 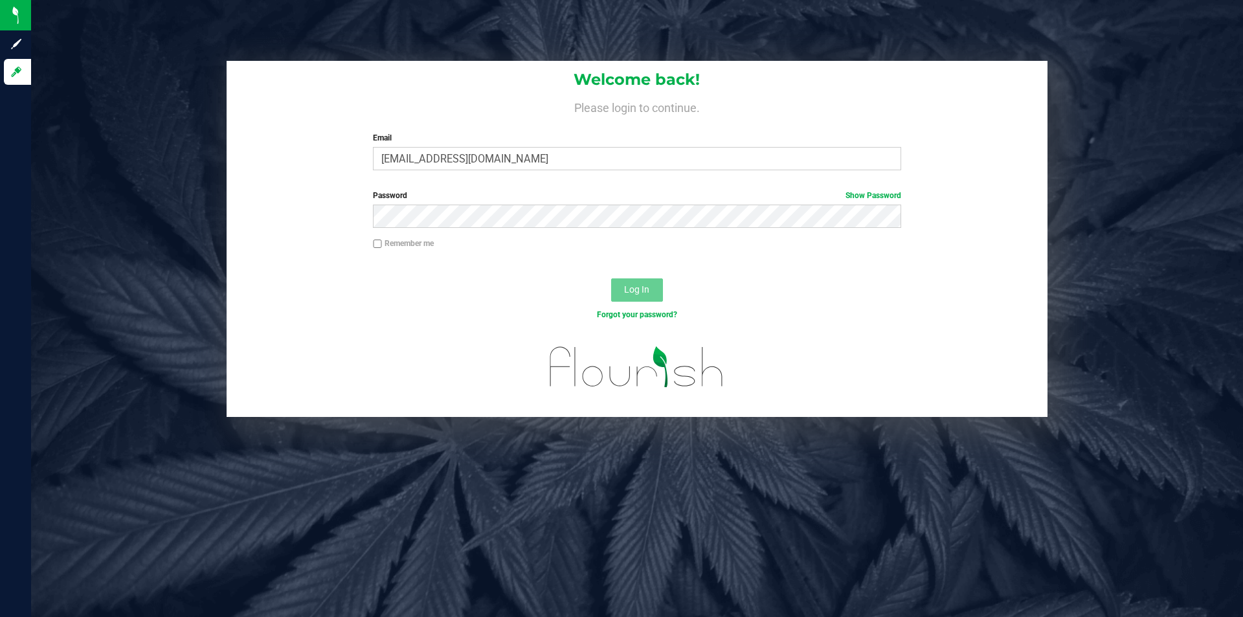 What do you see at coordinates (637, 106) in the screenshot?
I see `h4: Please login to continue.` at bounding box center [637, 106].